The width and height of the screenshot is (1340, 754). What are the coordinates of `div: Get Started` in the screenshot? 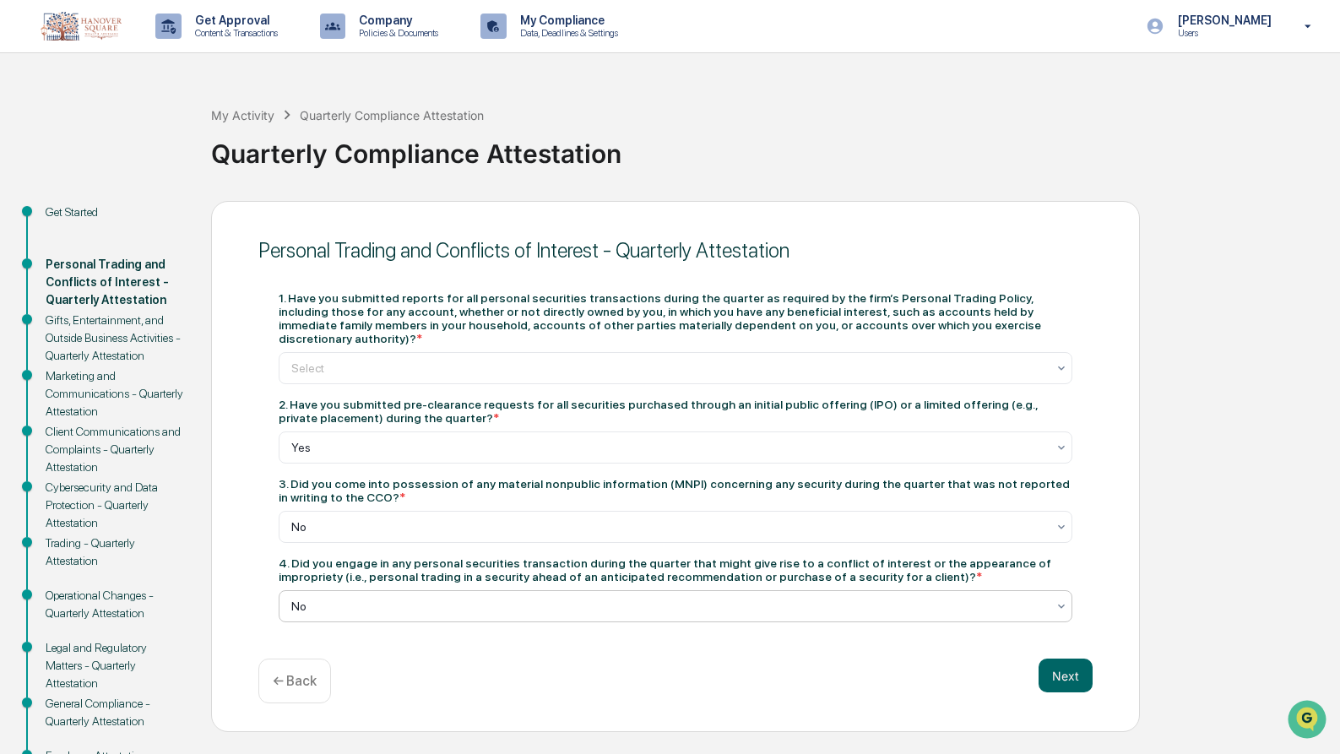 It's located at (115, 212).